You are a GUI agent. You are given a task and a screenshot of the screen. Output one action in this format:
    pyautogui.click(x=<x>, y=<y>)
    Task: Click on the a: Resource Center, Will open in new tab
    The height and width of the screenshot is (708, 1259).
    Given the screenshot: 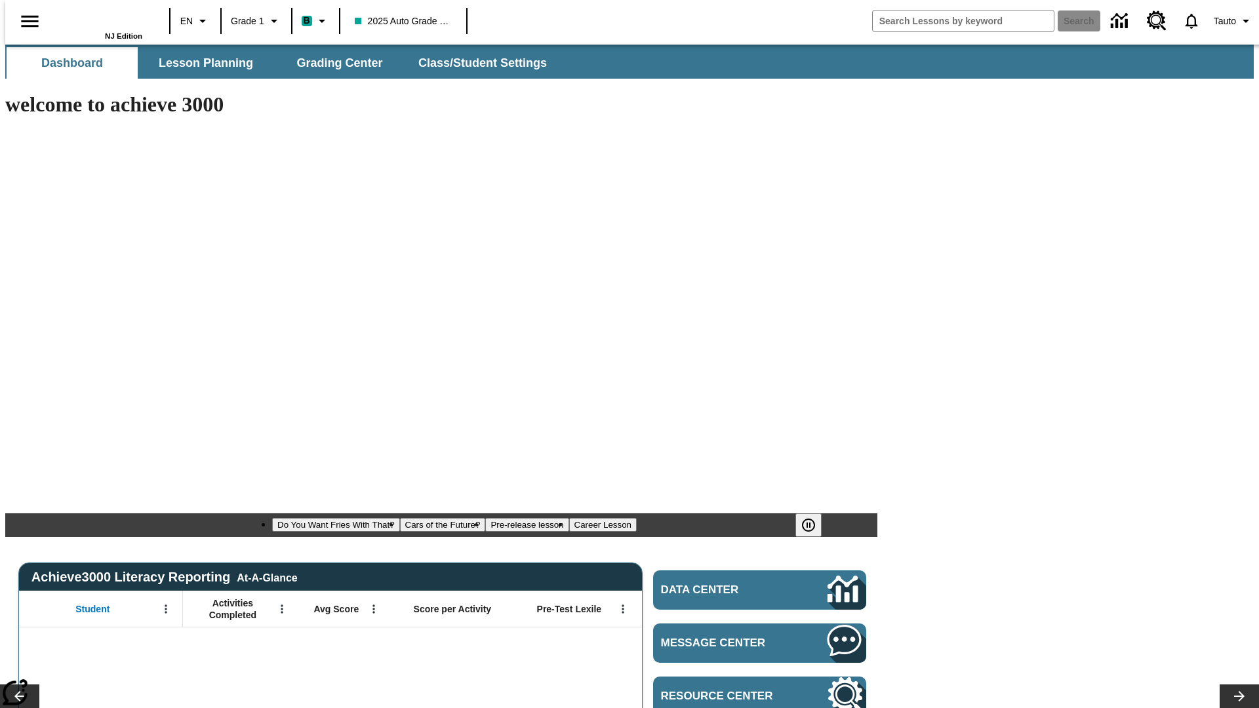 What is the action you would take?
    pyautogui.click(x=1157, y=21)
    